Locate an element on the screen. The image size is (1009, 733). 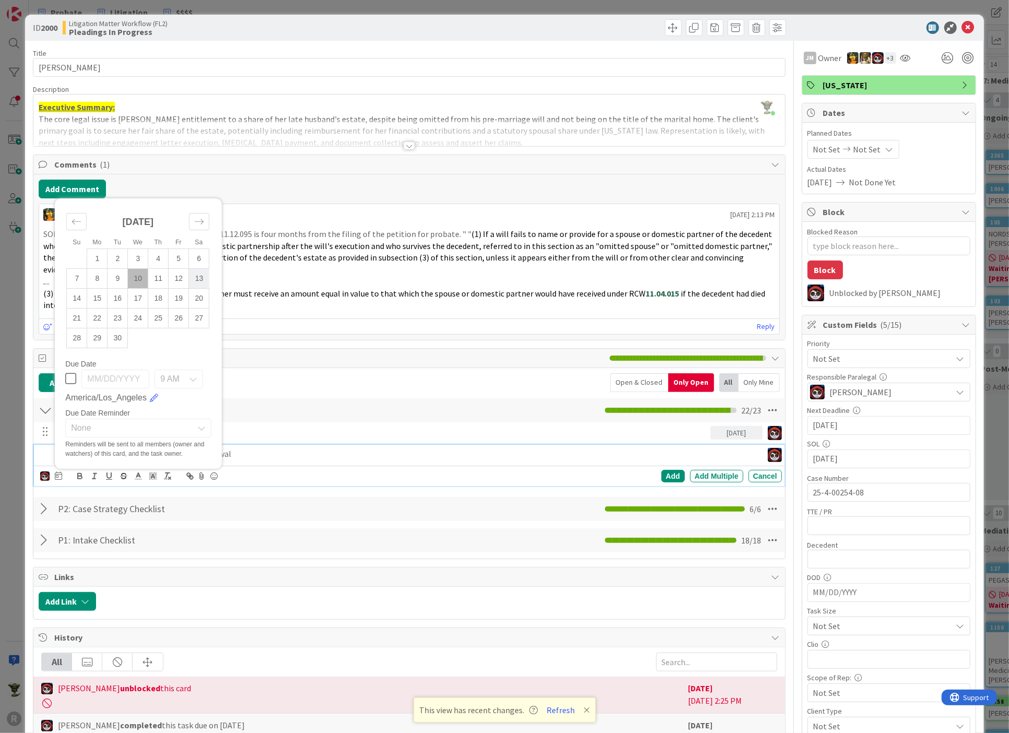
p: Draft Notice of withdrawal is located at coordinates (389, 432).